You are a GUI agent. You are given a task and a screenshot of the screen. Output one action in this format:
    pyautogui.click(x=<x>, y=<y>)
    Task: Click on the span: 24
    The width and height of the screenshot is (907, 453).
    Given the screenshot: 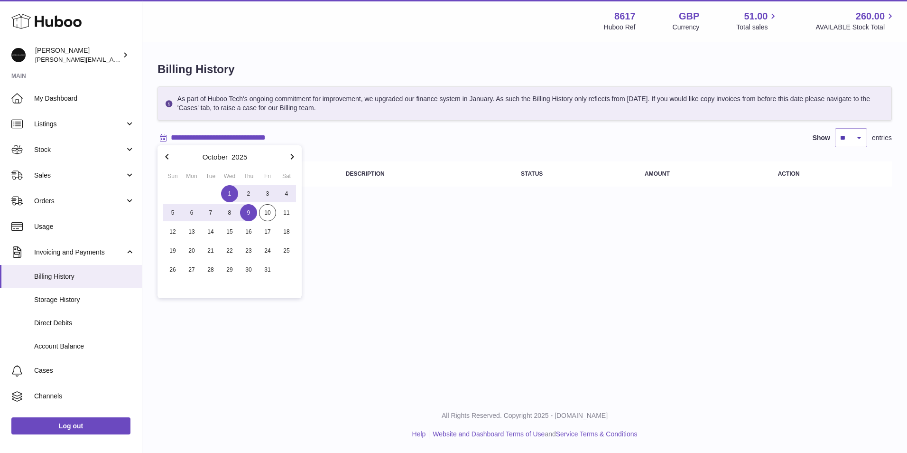 What is the action you would take?
    pyautogui.click(x=268, y=250)
    